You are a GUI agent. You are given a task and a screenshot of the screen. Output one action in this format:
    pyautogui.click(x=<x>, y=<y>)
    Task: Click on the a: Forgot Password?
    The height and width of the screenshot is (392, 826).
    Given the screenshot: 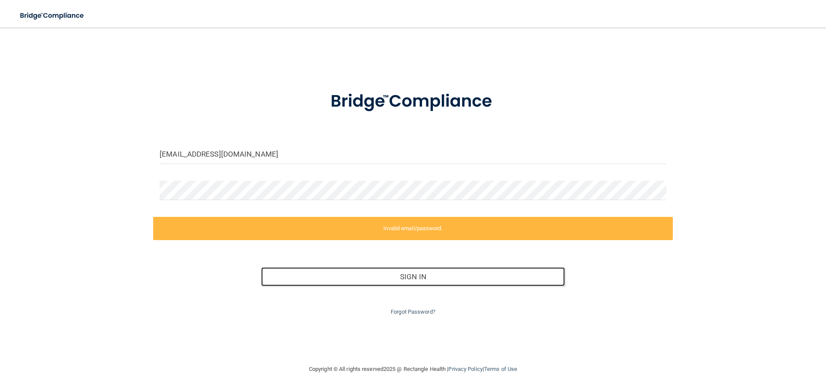 What is the action you would take?
    pyautogui.click(x=413, y=311)
    